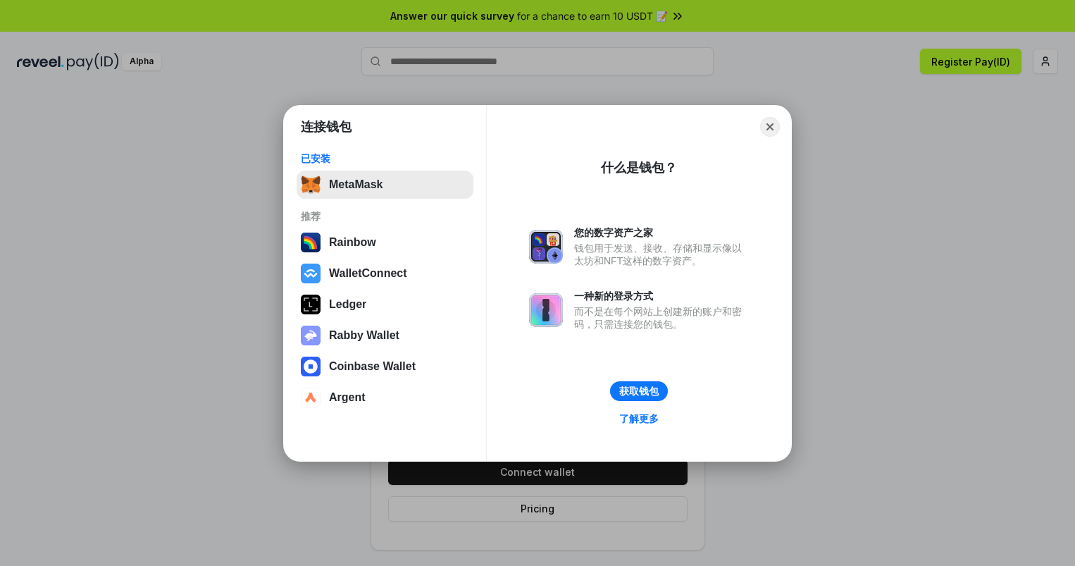 This screenshot has height=566, width=1075. I want to click on img: svg+xml,%3Csvg%20width%3D%22120%22%20height%3D%22120%22%20viewBox%3D%220%200%20120%20120%22%20fil..., so click(311, 242).